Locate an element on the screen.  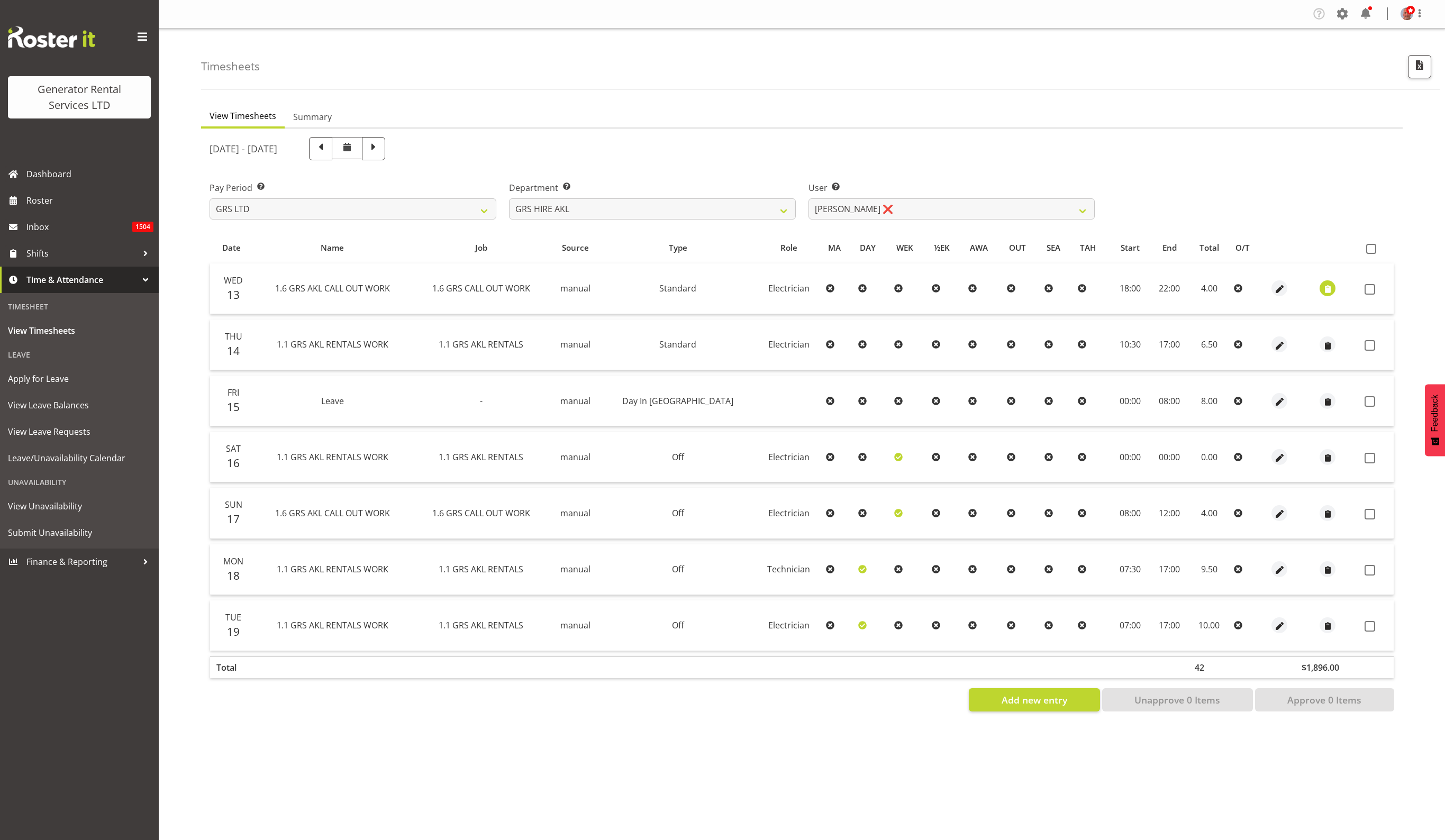
span: SEA is located at coordinates (1053, 247).